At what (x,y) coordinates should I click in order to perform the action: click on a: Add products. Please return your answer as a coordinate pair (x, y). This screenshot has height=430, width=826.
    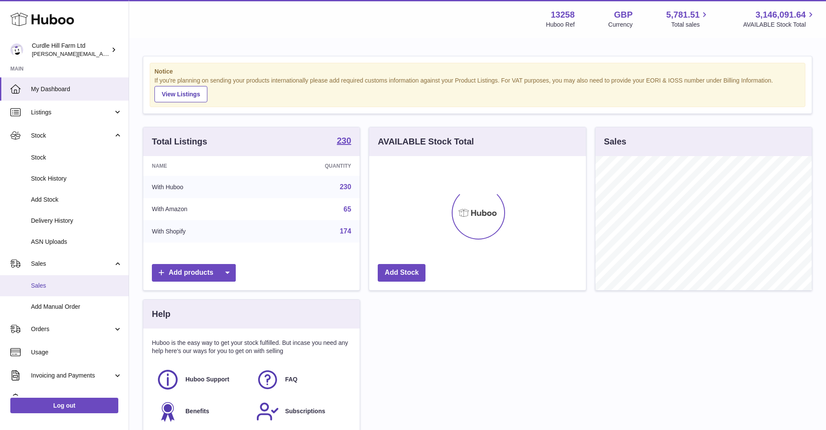
    Looking at the image, I should click on (194, 273).